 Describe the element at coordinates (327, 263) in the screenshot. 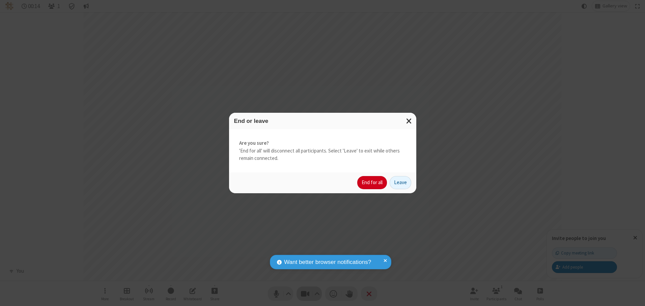

I see `span: Want better browser notifications?` at that location.